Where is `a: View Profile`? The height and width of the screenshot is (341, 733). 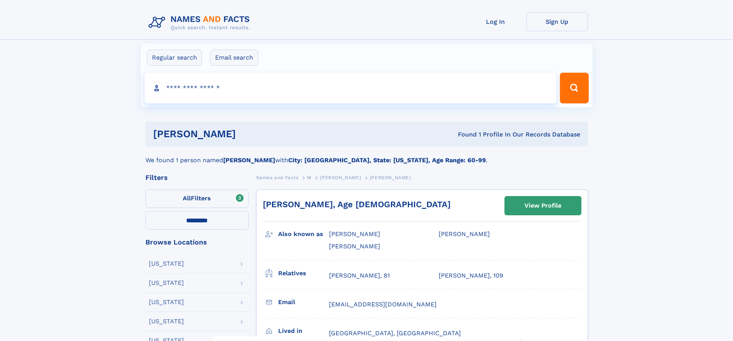
a: View Profile is located at coordinates (543, 206).